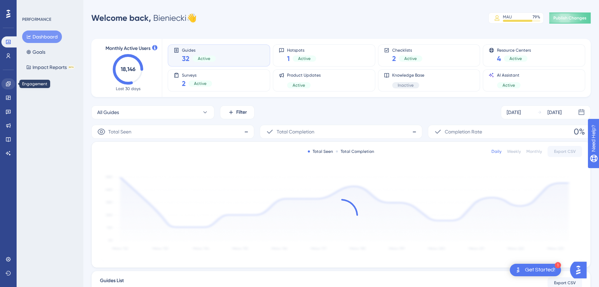  Describe the element at coordinates (509, 75) in the screenshot. I see `span: AI Assistant` at that location.